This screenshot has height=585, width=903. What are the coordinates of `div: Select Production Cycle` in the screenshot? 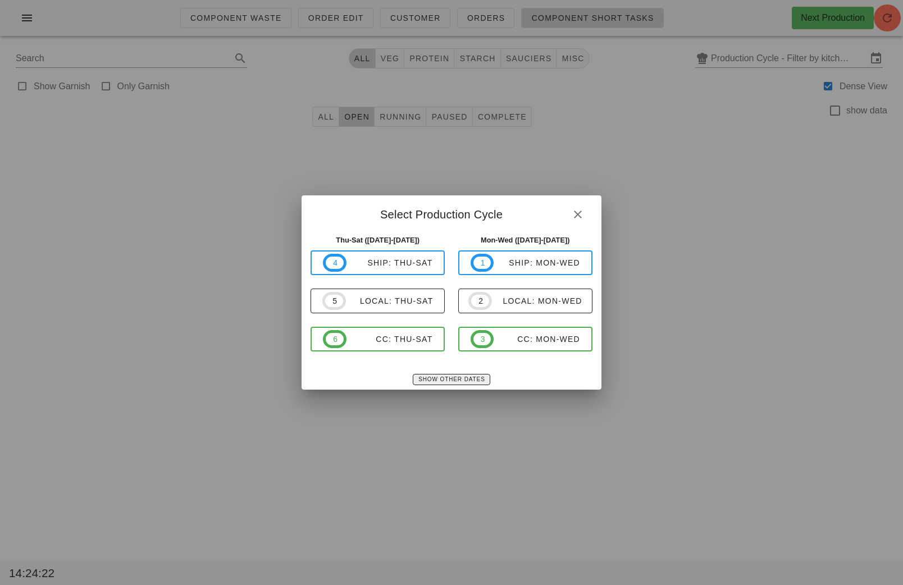 It's located at (451, 213).